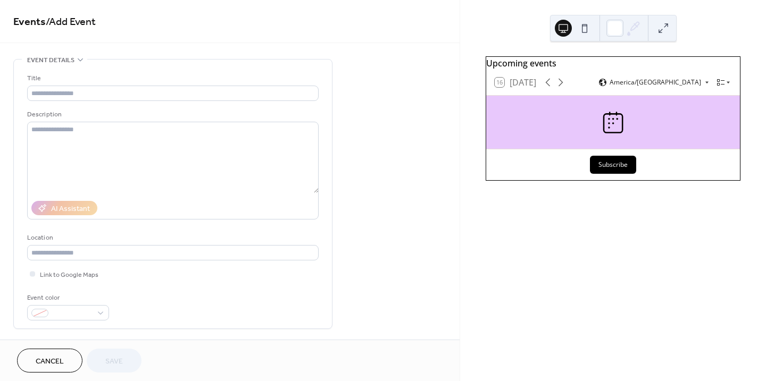 This screenshot has width=766, height=381. What do you see at coordinates (71, 22) in the screenshot?
I see `span: / Add Event` at bounding box center [71, 22].